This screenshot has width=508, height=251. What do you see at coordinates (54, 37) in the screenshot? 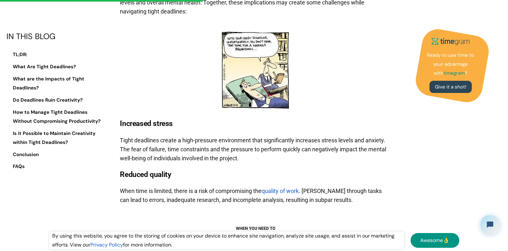
I see `div: IN THIS BLOG` at bounding box center [54, 37].